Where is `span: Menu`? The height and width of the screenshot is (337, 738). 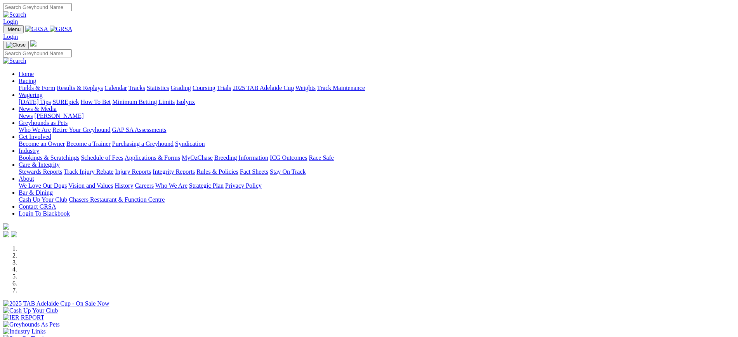 span: Menu is located at coordinates (14, 29).